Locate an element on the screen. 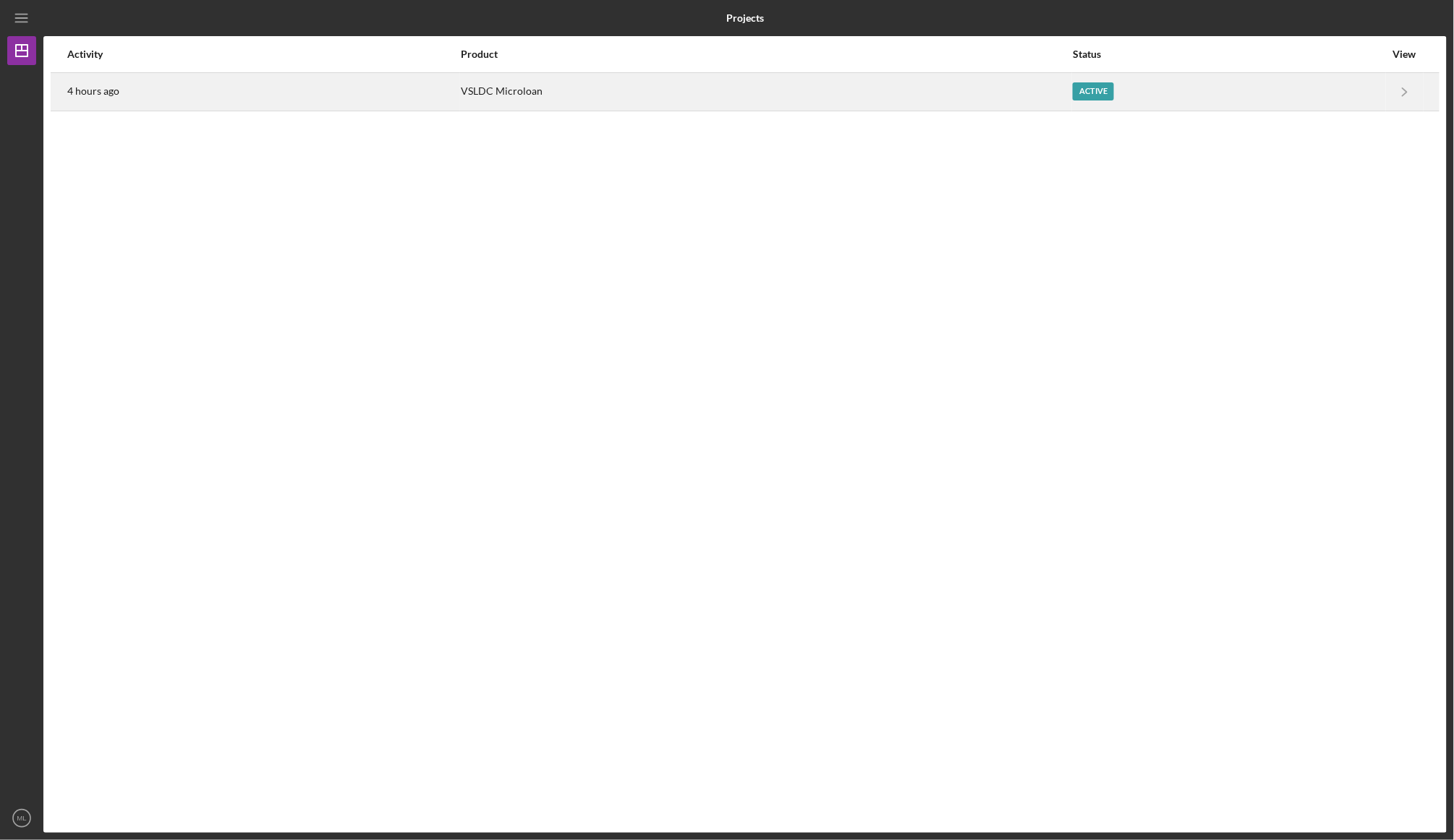  div: Product is located at coordinates (766, 54).